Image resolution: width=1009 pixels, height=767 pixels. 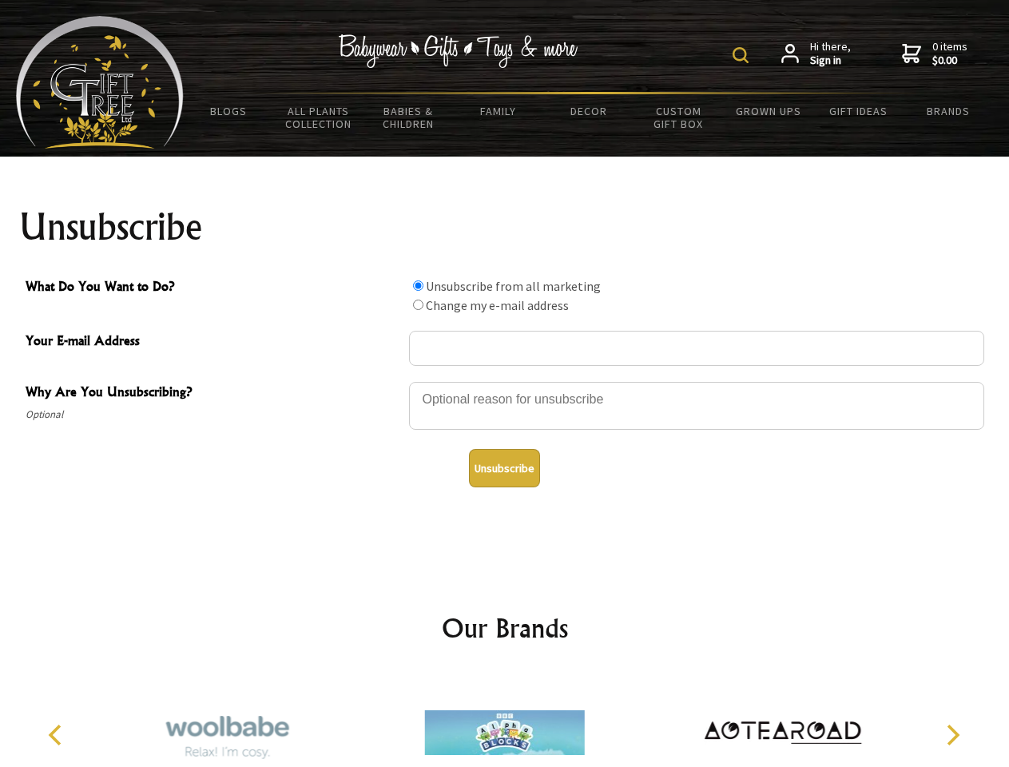 What do you see at coordinates (816, 54) in the screenshot?
I see `a: Hi there,Sign in` at bounding box center [816, 54].